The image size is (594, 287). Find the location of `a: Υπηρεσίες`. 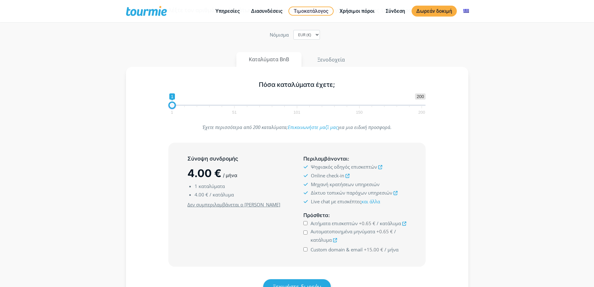

a: Υπηρεσίες is located at coordinates (228, 11).